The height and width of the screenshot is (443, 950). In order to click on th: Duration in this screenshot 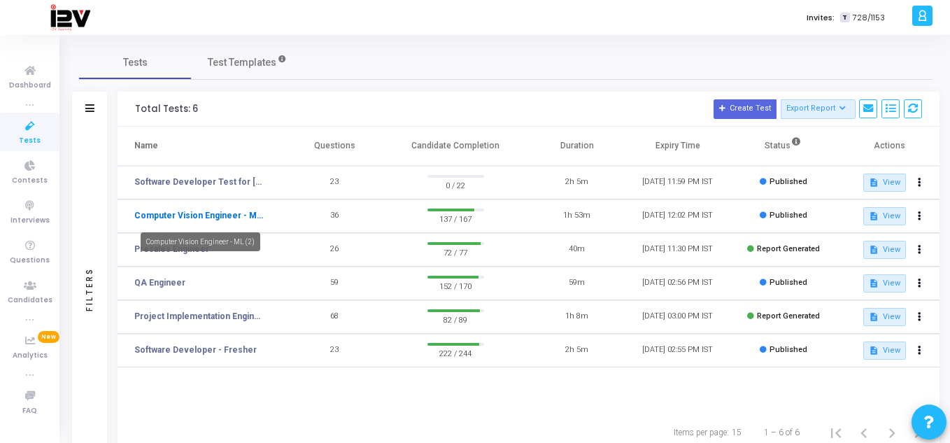, I will do `click(577, 146)`.